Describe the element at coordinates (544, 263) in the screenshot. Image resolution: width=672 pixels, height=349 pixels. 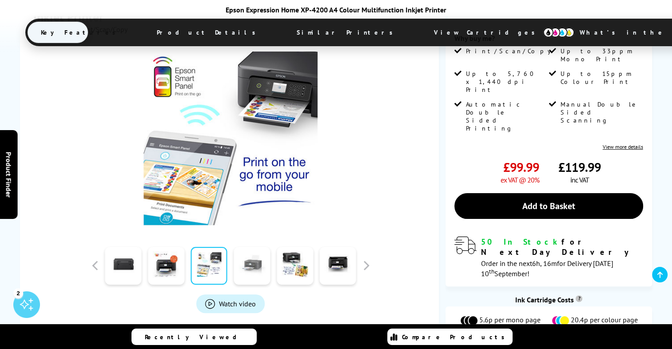
I see `span: 6h, 16m` at that location.